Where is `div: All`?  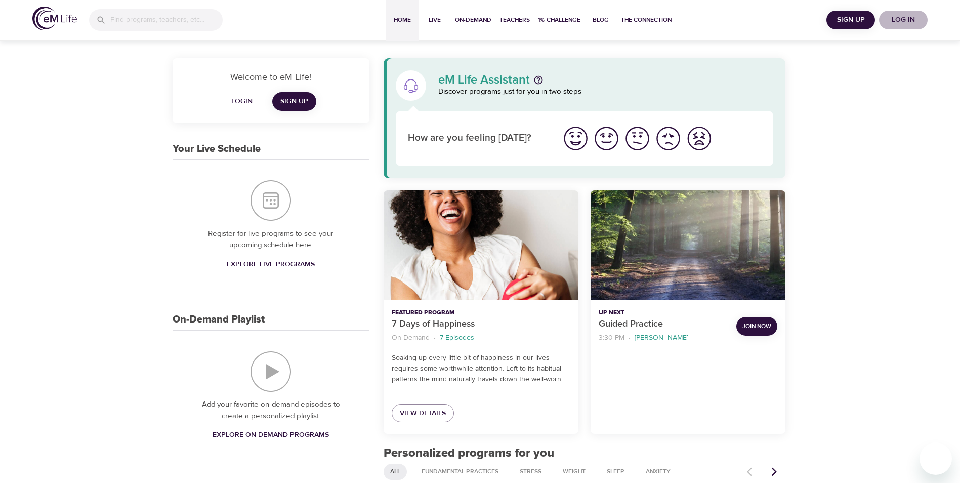
div: All is located at coordinates (395, 472).